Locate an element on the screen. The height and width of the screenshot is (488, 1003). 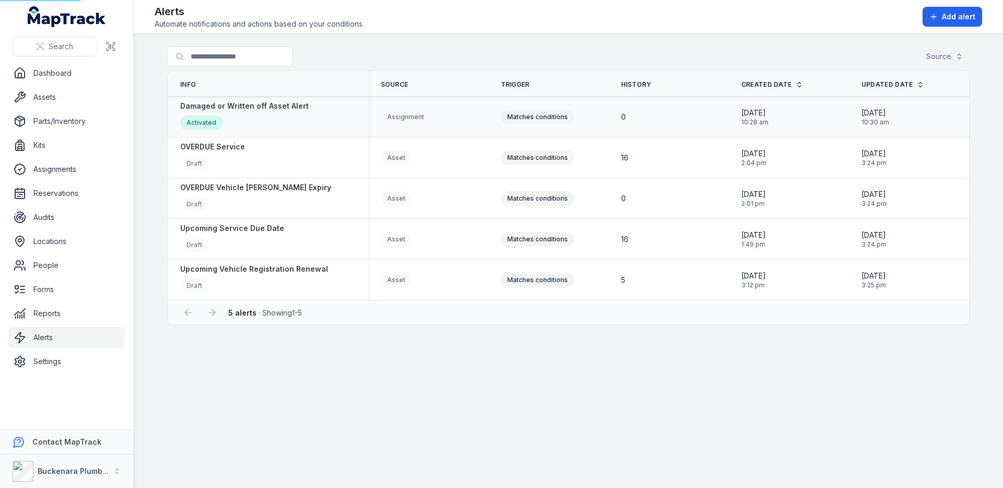
span: Source is located at coordinates (394, 85).